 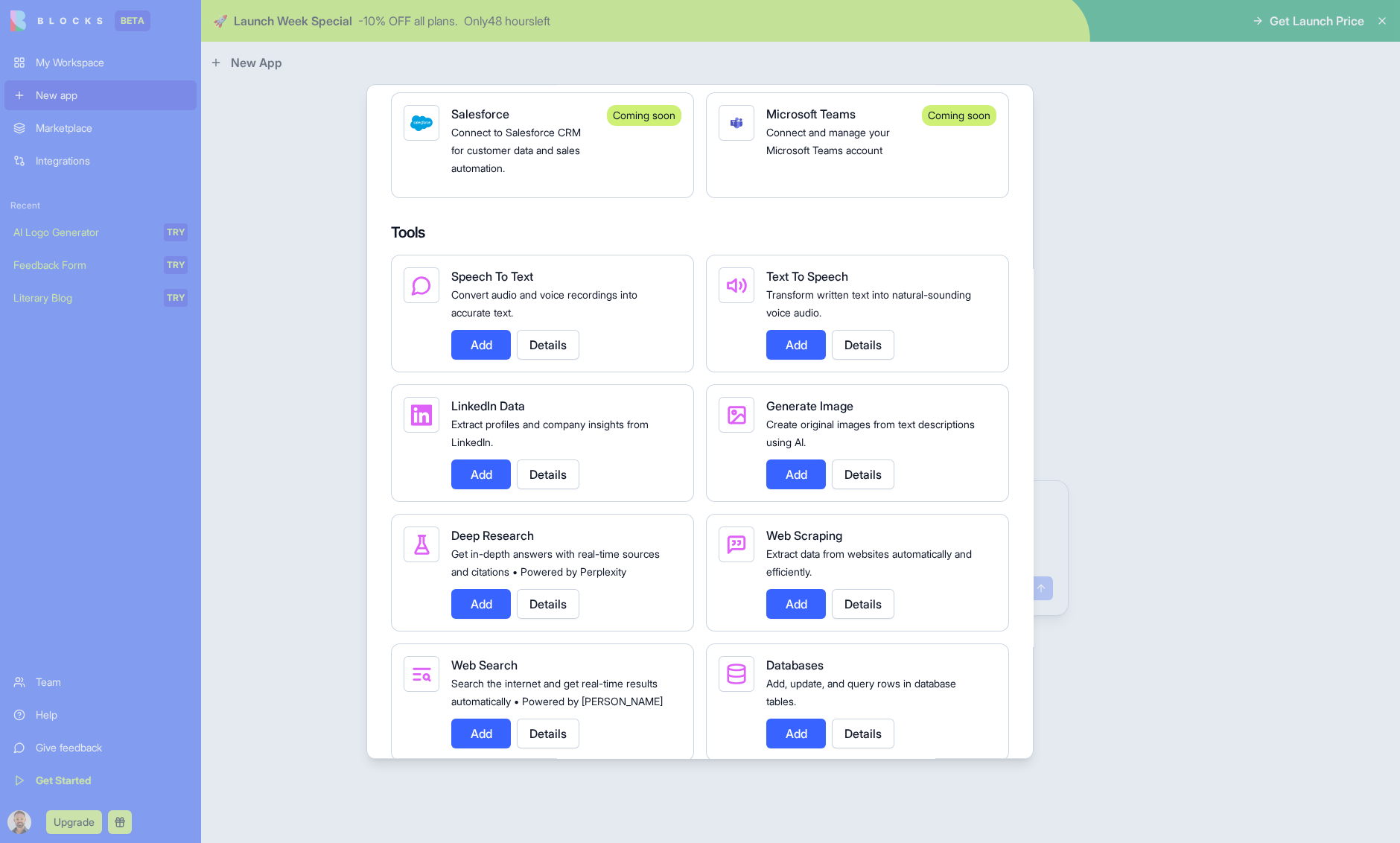 What do you see at coordinates (700, 232) in the screenshot?
I see `h4: Tools` at bounding box center [700, 232].